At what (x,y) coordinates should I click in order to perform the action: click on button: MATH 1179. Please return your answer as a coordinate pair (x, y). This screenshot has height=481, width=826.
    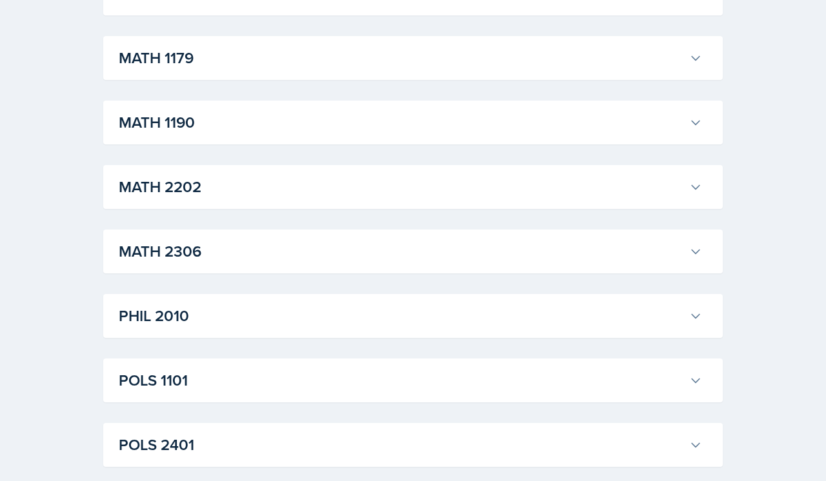
    Looking at the image, I should click on (410, 58).